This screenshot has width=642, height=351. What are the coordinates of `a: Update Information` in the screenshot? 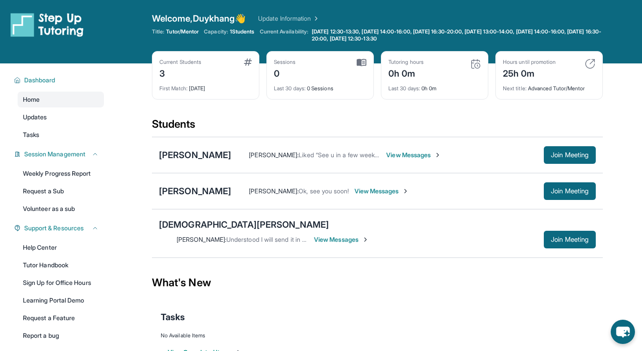 It's located at (289, 18).